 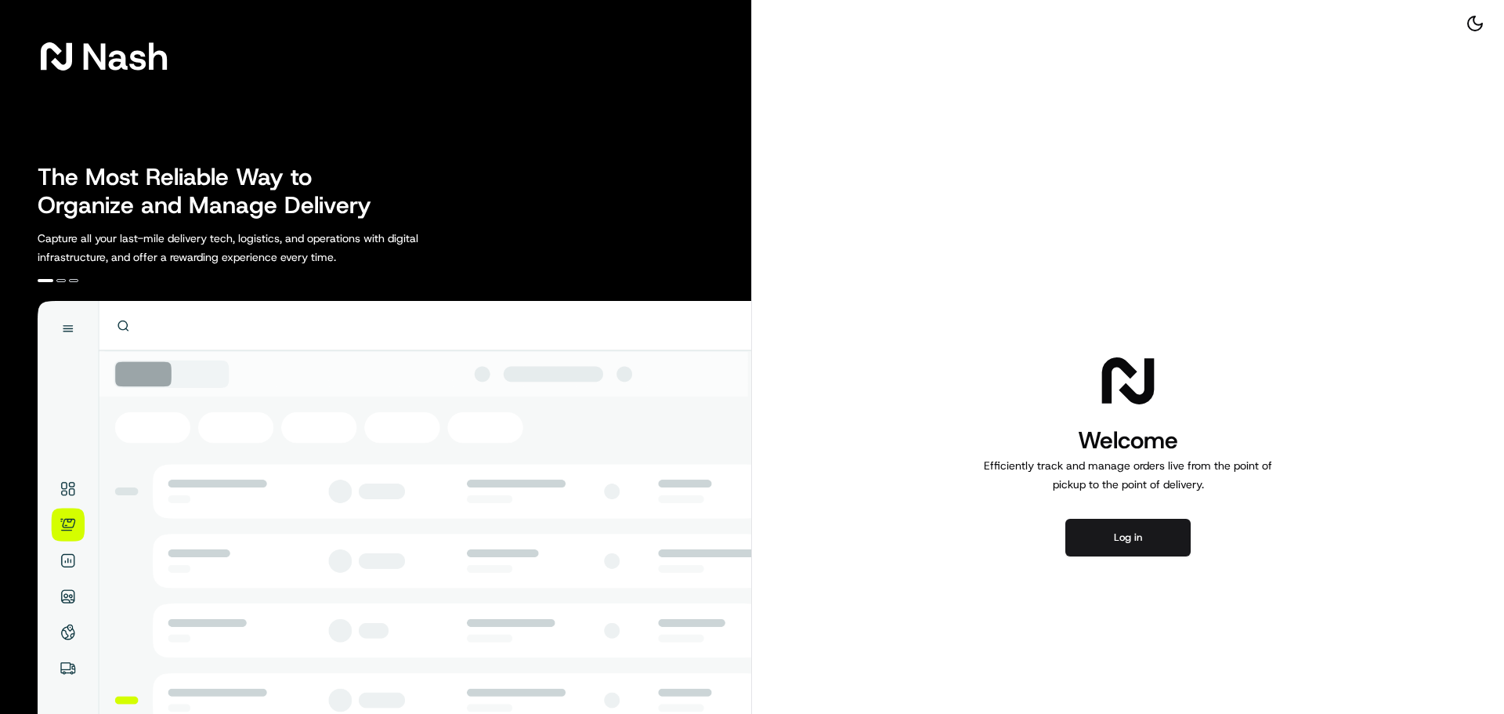 I want to click on p: Capture all your last-mile delivery tech, logistics, and operations with digital infrastructure, ..., so click(x=263, y=248).